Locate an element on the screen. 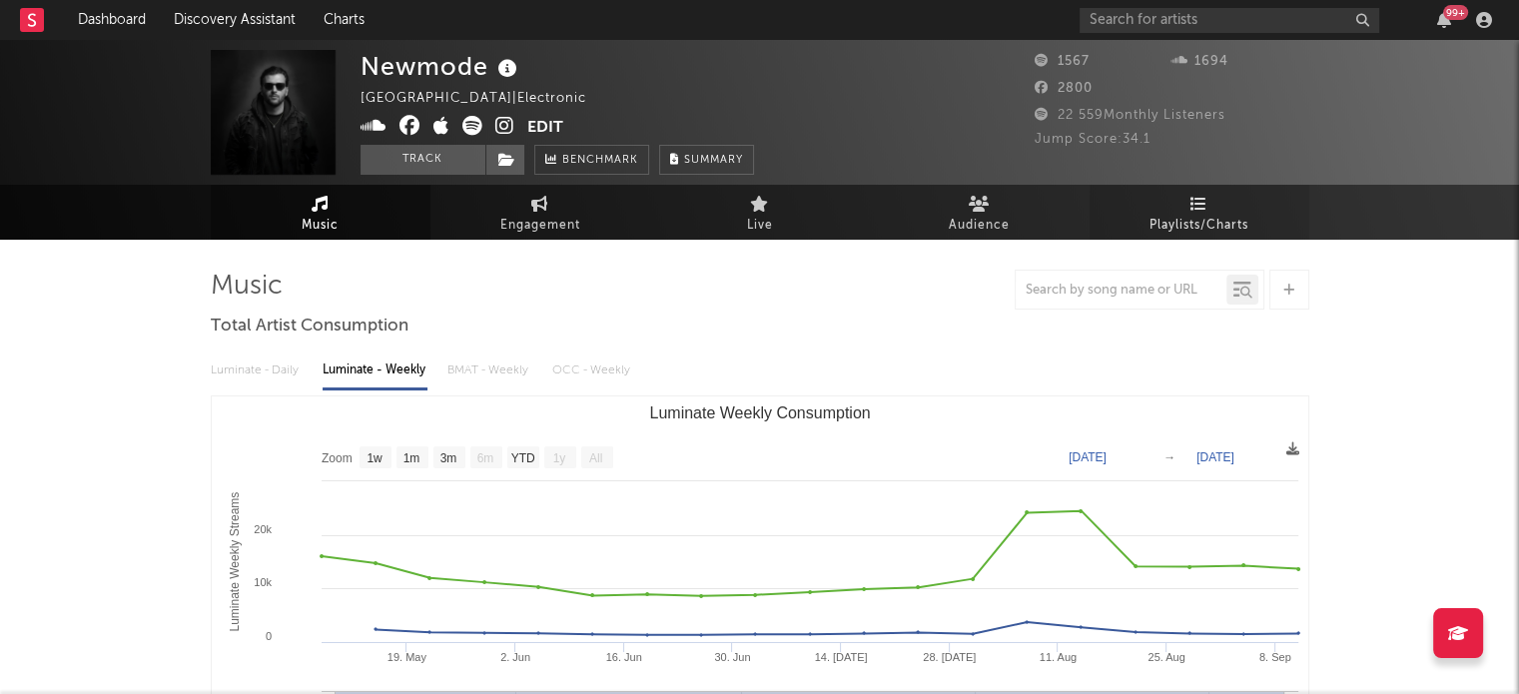 This screenshot has width=1519, height=694. div: Luminate - Weekly is located at coordinates (375, 371).